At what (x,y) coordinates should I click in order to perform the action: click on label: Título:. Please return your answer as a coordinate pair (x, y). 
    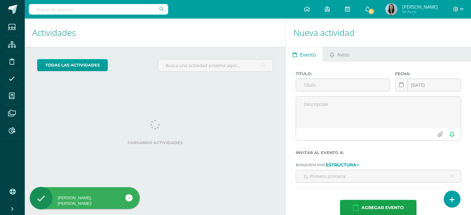
    Looking at the image, I should click on (343, 74).